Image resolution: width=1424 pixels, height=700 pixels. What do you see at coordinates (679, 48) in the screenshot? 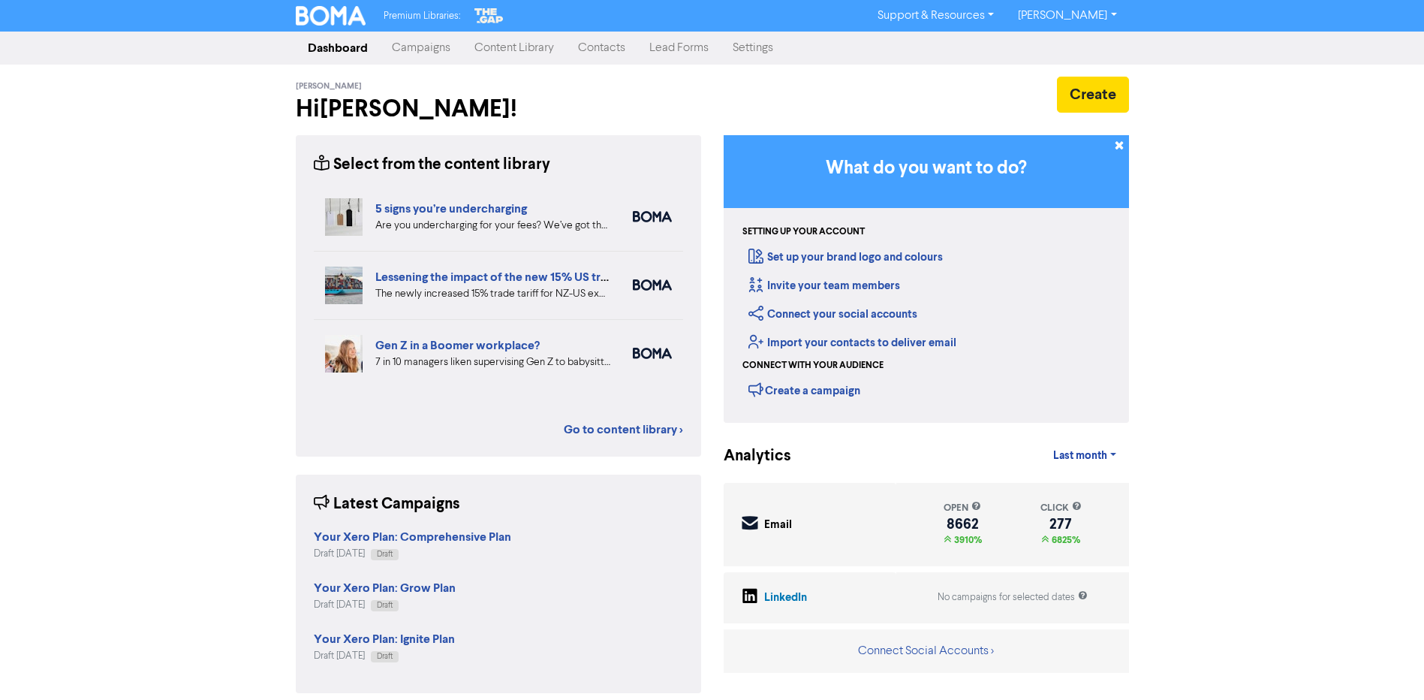
I see `a: Lead Forms` at bounding box center [679, 48].